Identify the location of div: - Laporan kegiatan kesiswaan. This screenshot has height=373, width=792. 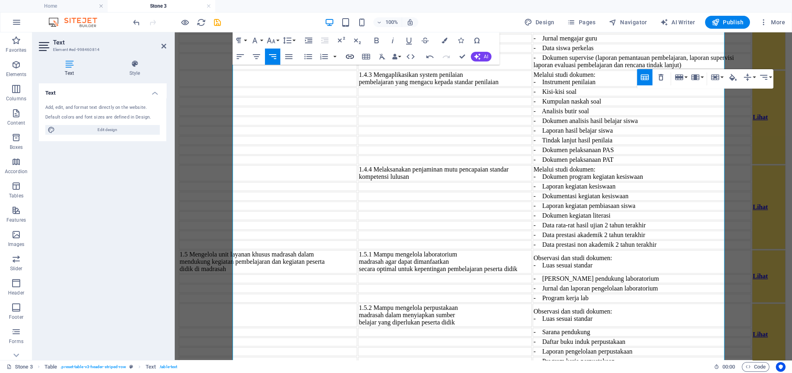
(467, 154).